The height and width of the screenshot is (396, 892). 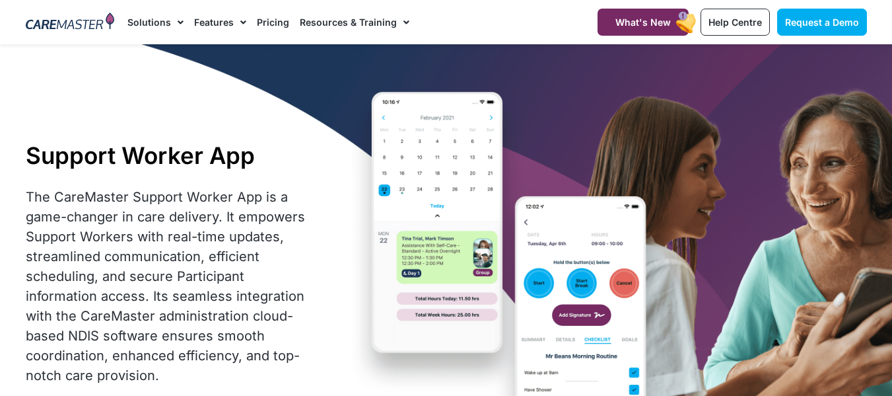 I want to click on a: Request a Demo, so click(x=822, y=22).